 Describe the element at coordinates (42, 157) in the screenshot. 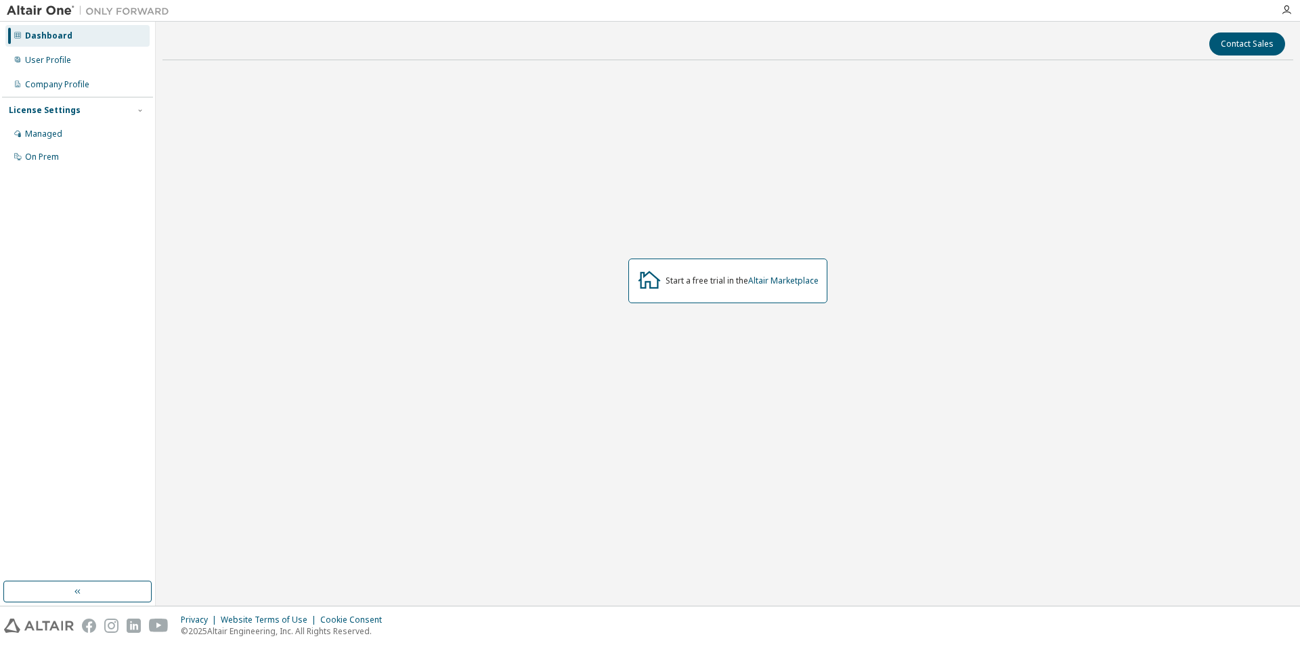

I see `div: On Prem` at that location.